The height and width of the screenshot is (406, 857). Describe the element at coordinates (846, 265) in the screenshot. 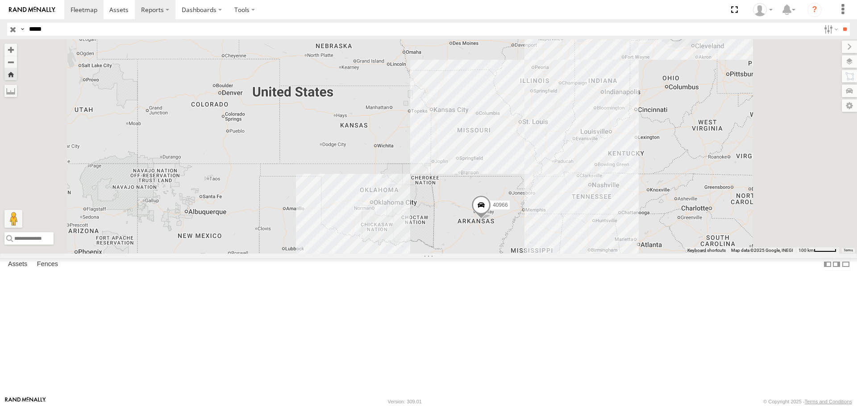

I see `label: Hide Summary Table` at that location.